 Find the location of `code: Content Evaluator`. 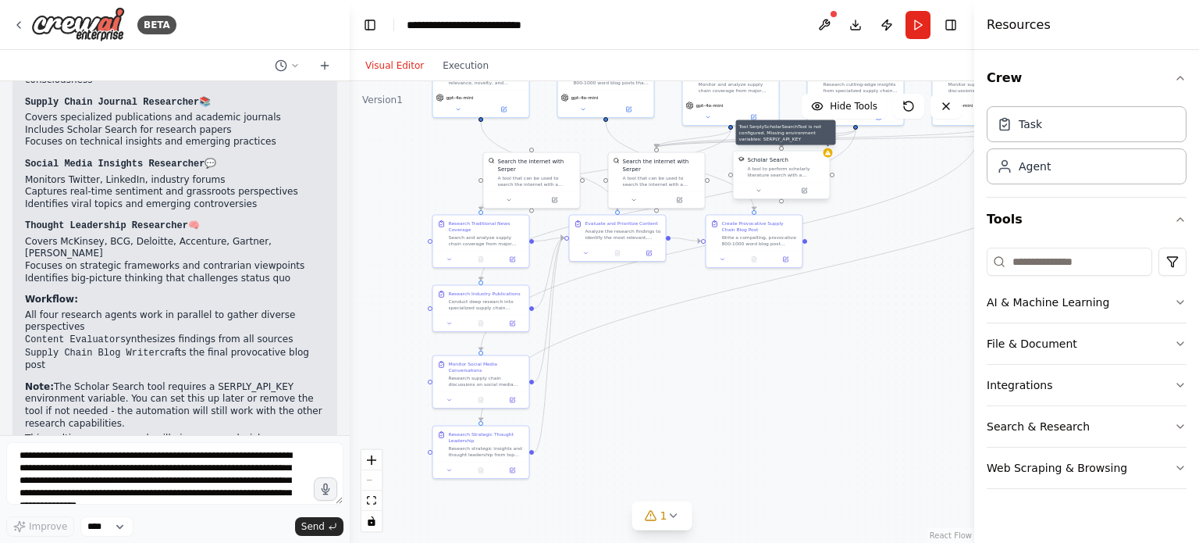

code: Content Evaluator is located at coordinates (73, 340).